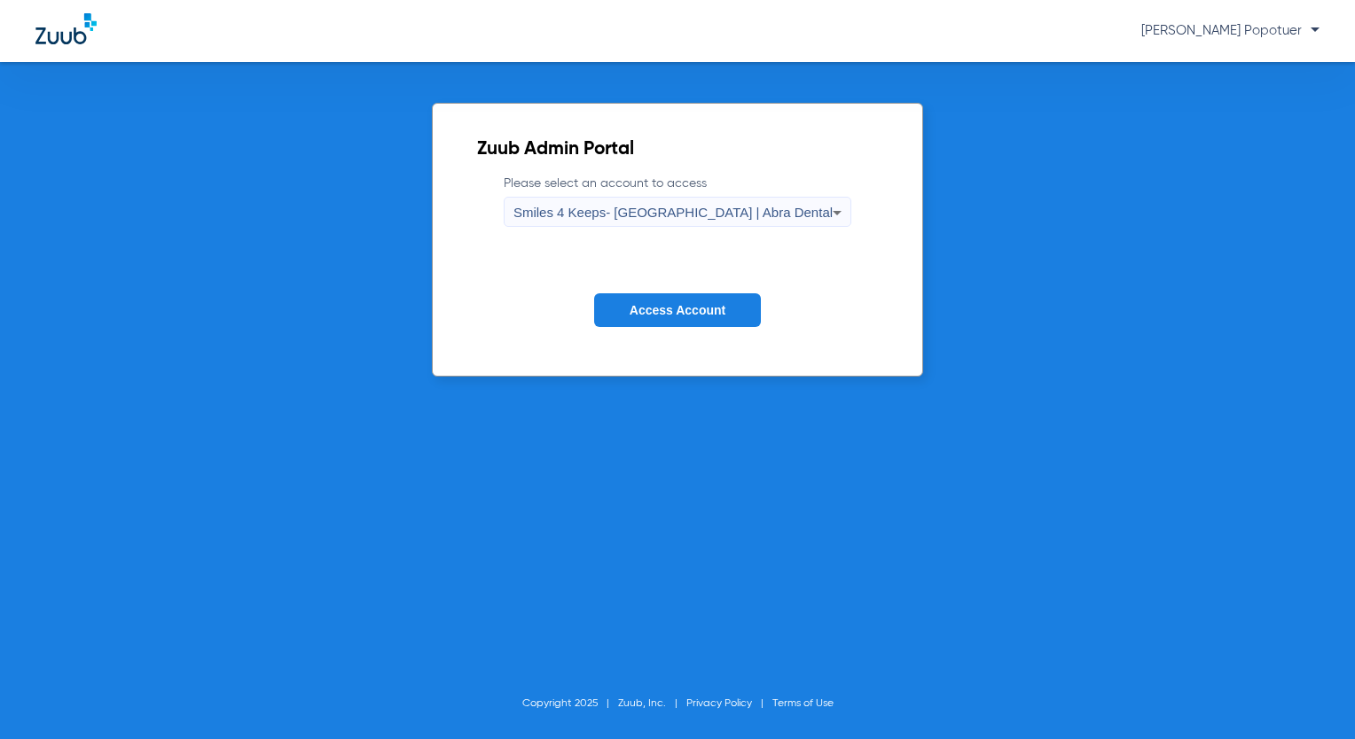 This screenshot has width=1355, height=739. I want to click on a: Terms of Use, so click(802, 704).